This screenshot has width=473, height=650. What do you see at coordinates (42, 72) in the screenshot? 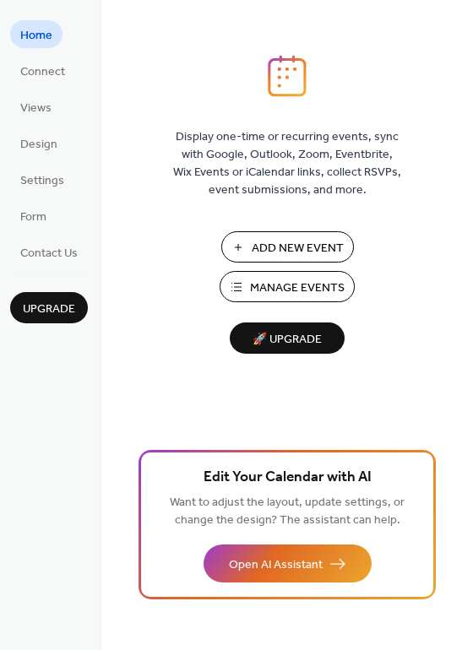
I see `span: Connect` at bounding box center [42, 72].